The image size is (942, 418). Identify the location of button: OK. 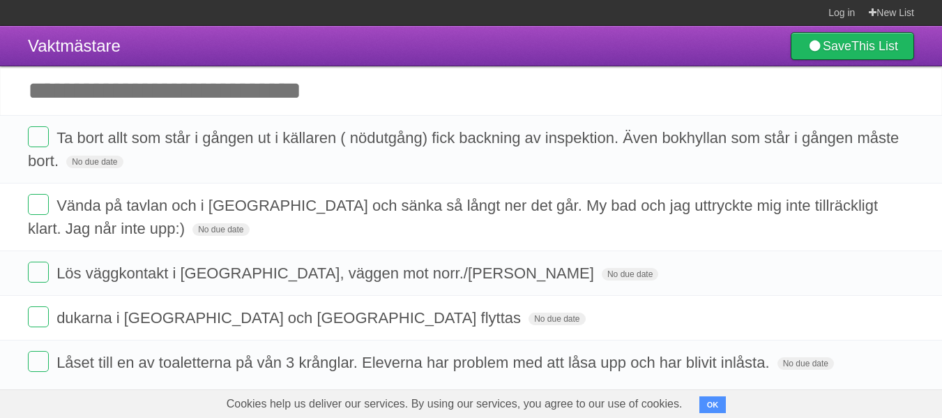
(713, 405).